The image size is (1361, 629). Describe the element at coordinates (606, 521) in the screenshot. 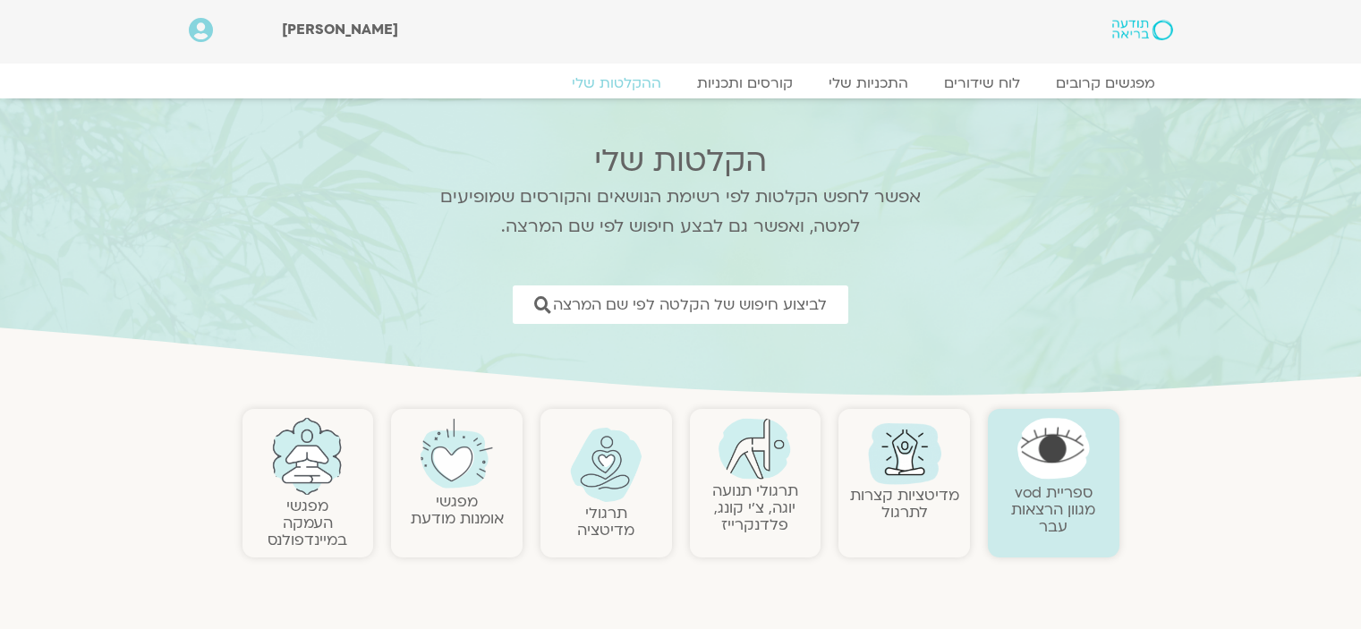

I see `a: תרגולימדיטציה` at that location.